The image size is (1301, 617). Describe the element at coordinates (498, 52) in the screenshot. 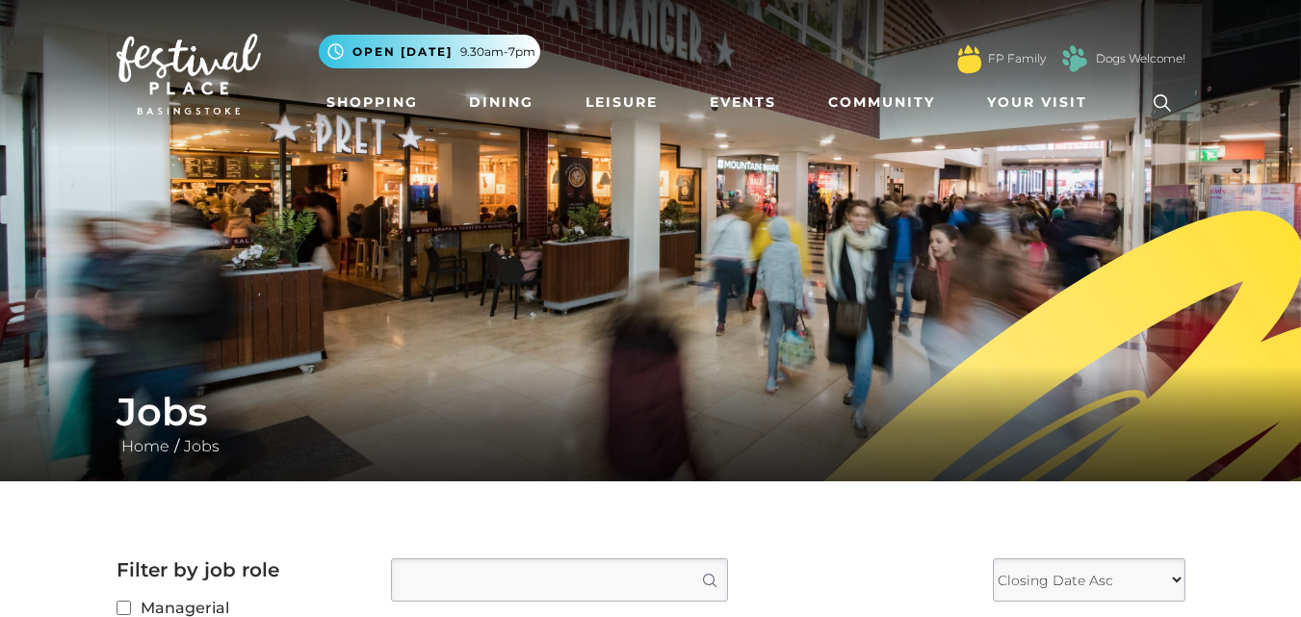

I see `span: 9.30am-7pm` at that location.